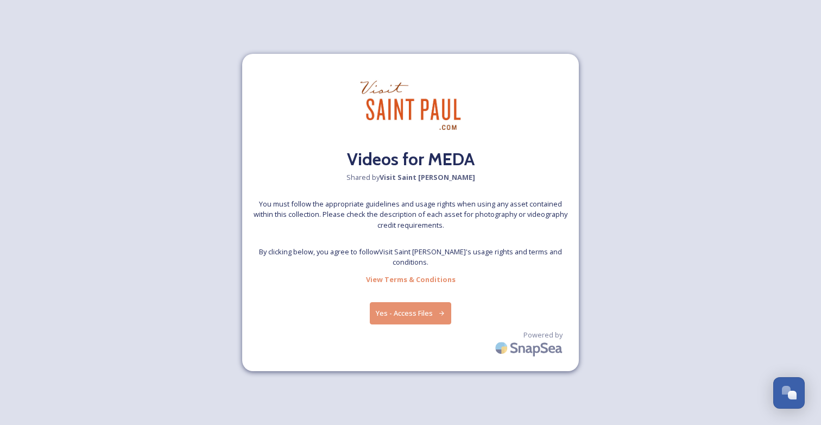 The image size is (821, 425). I want to click on span: You must follow the appropriate guidelines and usage rights when using any asset contained within..., so click(411, 215).